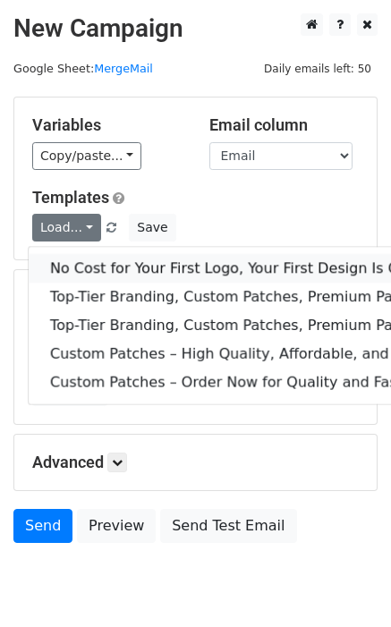  I want to click on h5: Variables, so click(107, 125).